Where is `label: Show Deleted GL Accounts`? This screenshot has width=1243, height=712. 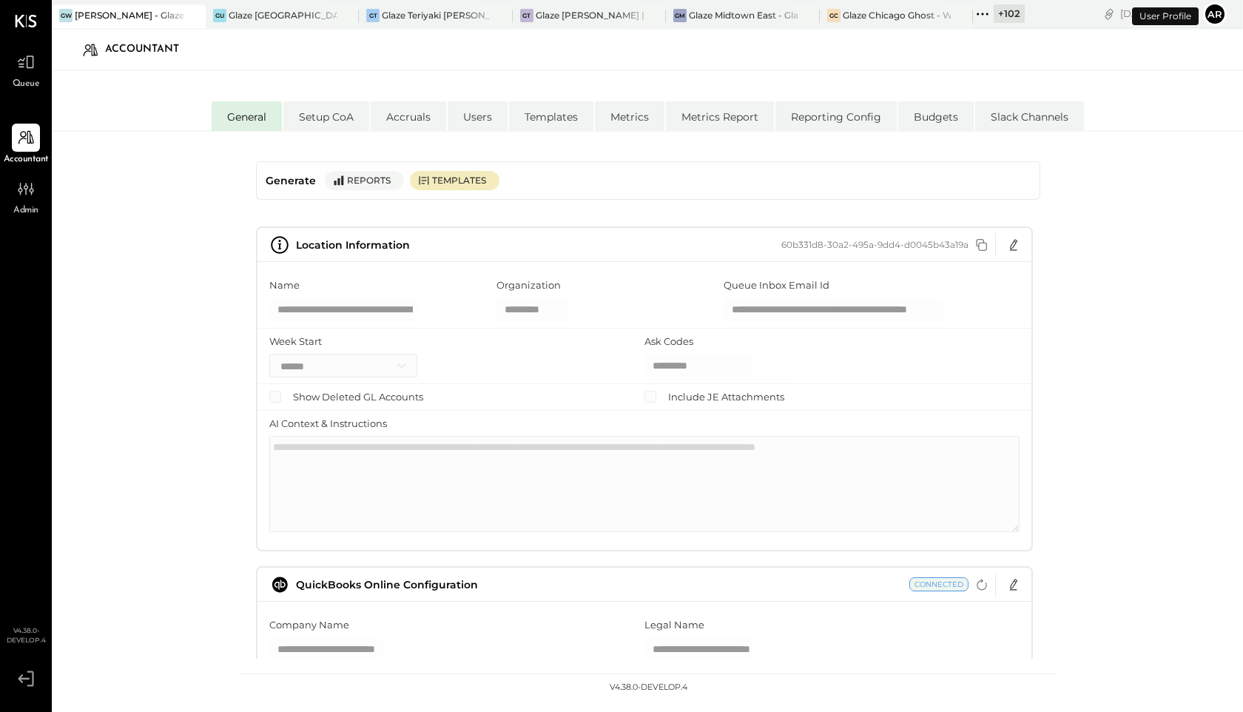
label: Show Deleted GL Accounts is located at coordinates (358, 397).